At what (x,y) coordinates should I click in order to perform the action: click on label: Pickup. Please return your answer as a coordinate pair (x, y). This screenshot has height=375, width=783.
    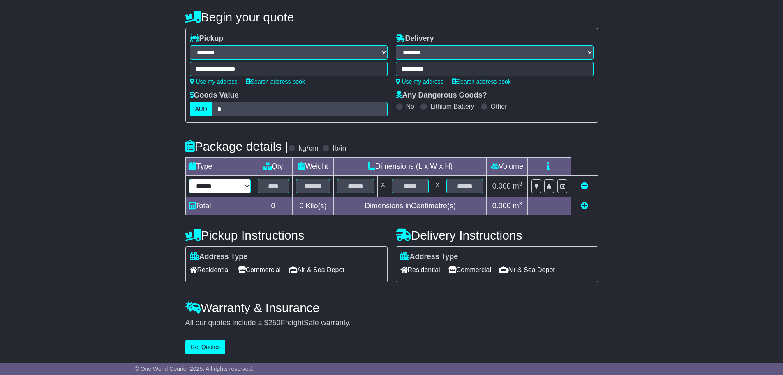
    Looking at the image, I should click on (207, 39).